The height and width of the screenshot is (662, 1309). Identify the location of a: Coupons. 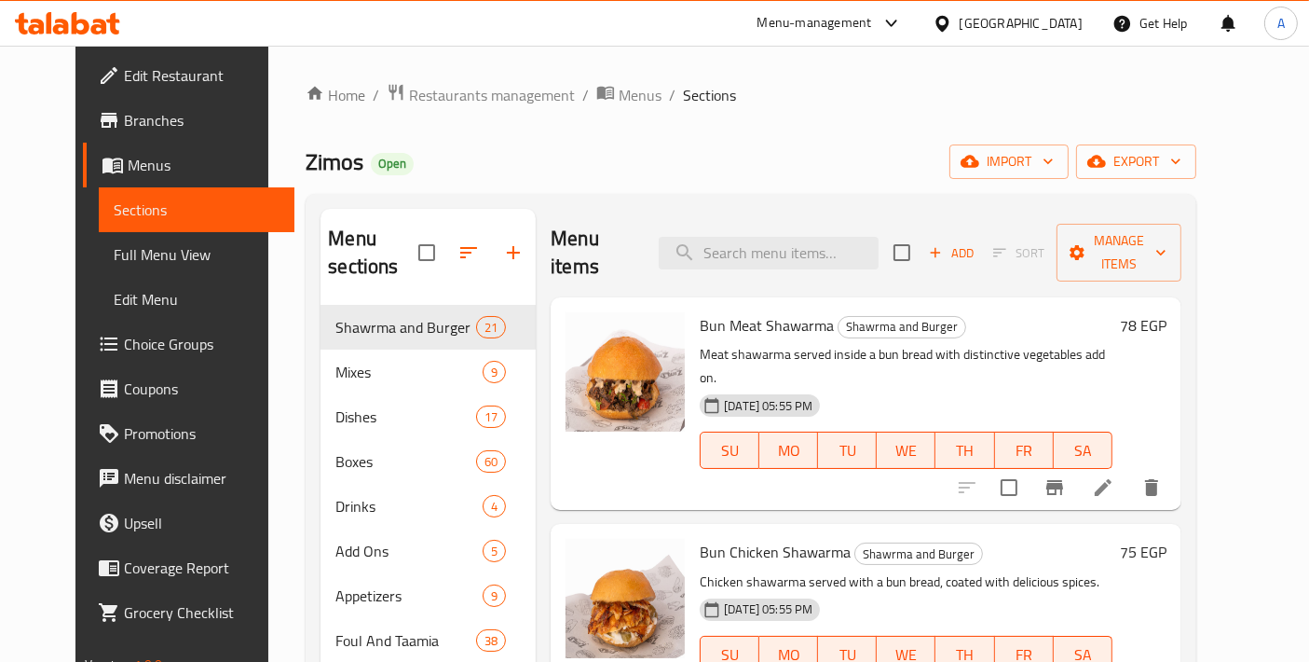
(188, 389).